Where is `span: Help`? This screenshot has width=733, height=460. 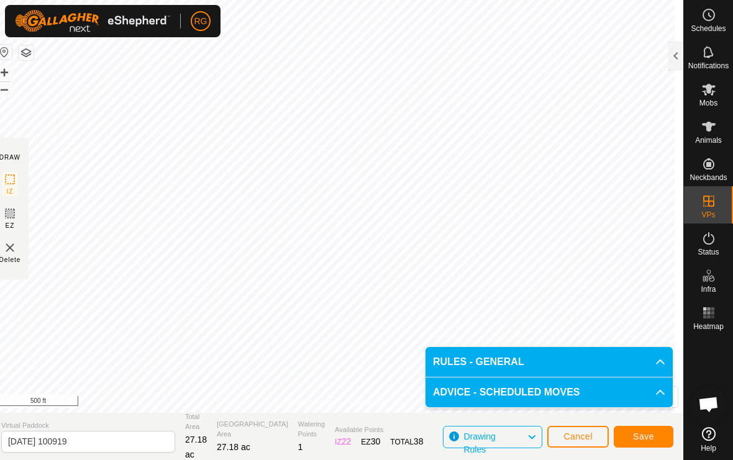
span: Help is located at coordinates (708, 448).